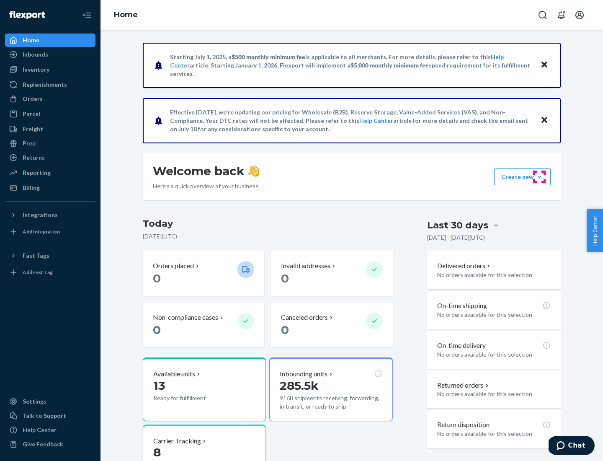  Describe the element at coordinates (458, 225) in the screenshot. I see `div: Last 30 days` at that location.